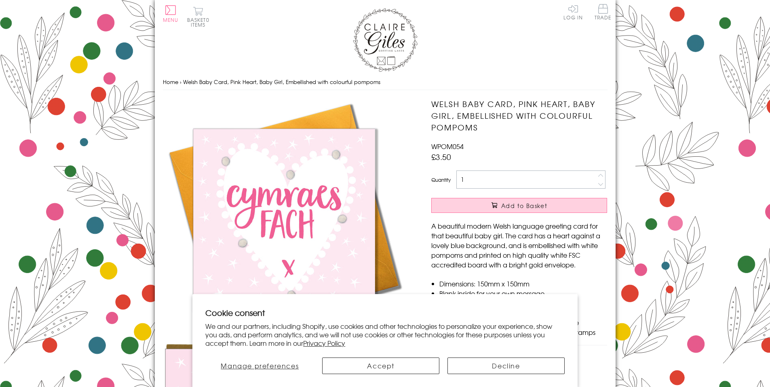 The height and width of the screenshot is (387, 770). What do you see at coordinates (324, 343) in the screenshot?
I see `a: Privacy Policy` at bounding box center [324, 343].